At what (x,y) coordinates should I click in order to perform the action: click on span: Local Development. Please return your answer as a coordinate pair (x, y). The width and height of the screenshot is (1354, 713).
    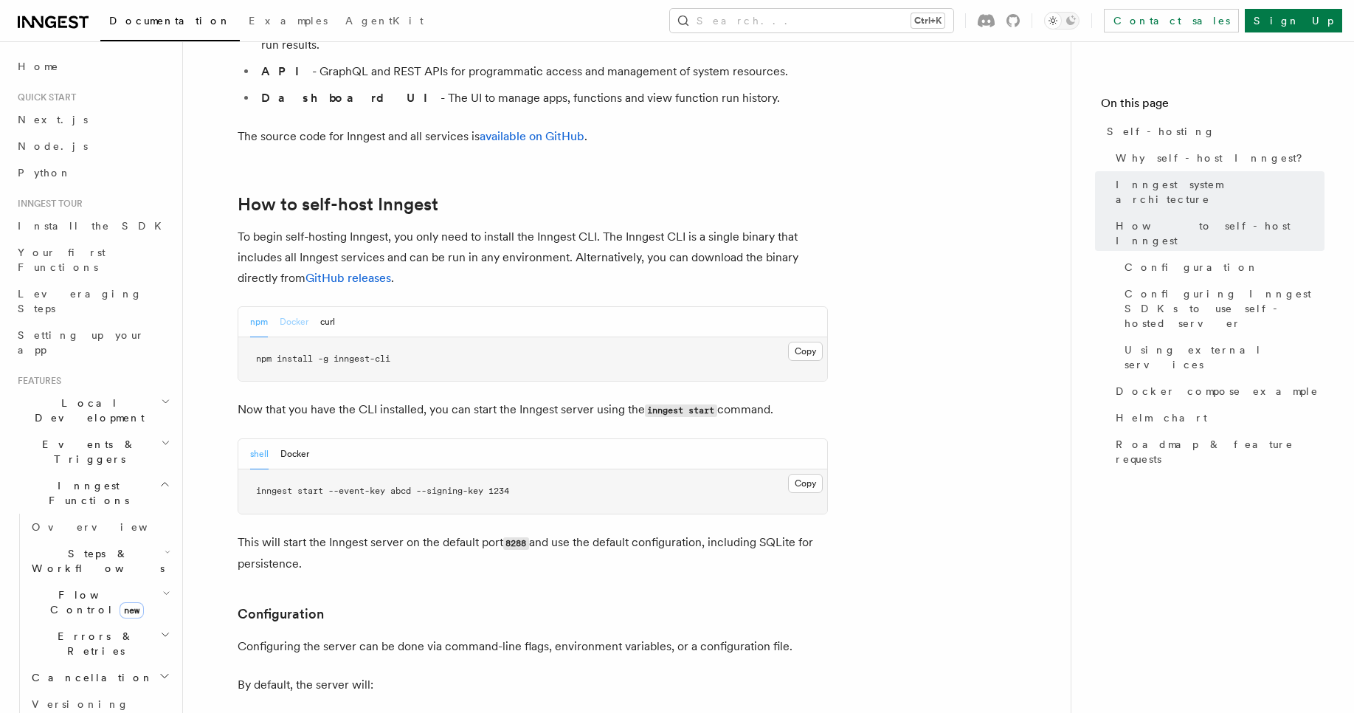
    Looking at the image, I should click on (86, 410).